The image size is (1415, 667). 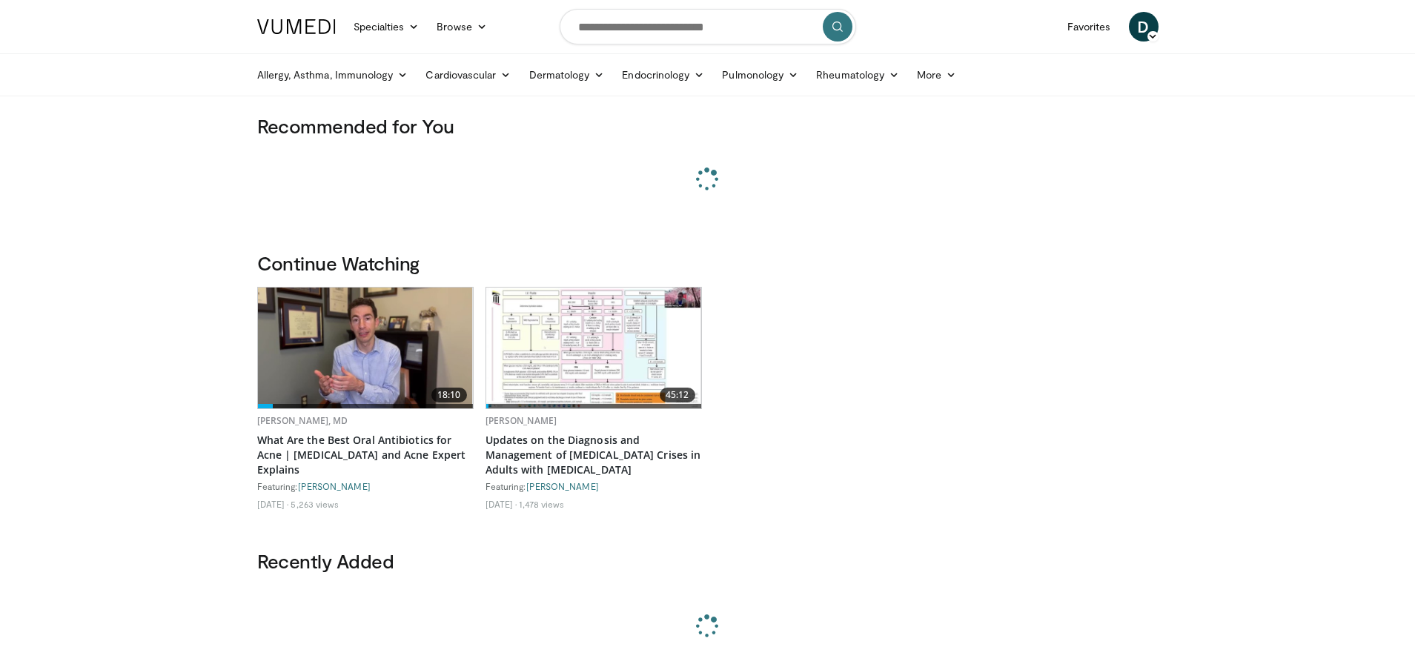 What do you see at coordinates (594, 348) in the screenshot?
I see `img: 9adef310-badd-42e1-9f79-2e4f1710bfca.620x360_q85_upscale.jpg` at bounding box center [594, 348].